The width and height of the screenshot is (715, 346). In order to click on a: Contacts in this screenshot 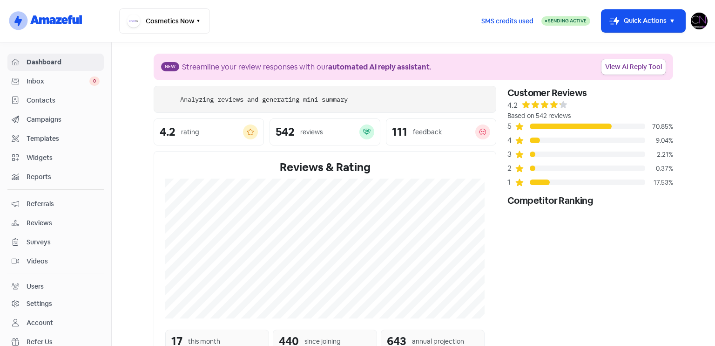, I will do `click(55, 100)`.